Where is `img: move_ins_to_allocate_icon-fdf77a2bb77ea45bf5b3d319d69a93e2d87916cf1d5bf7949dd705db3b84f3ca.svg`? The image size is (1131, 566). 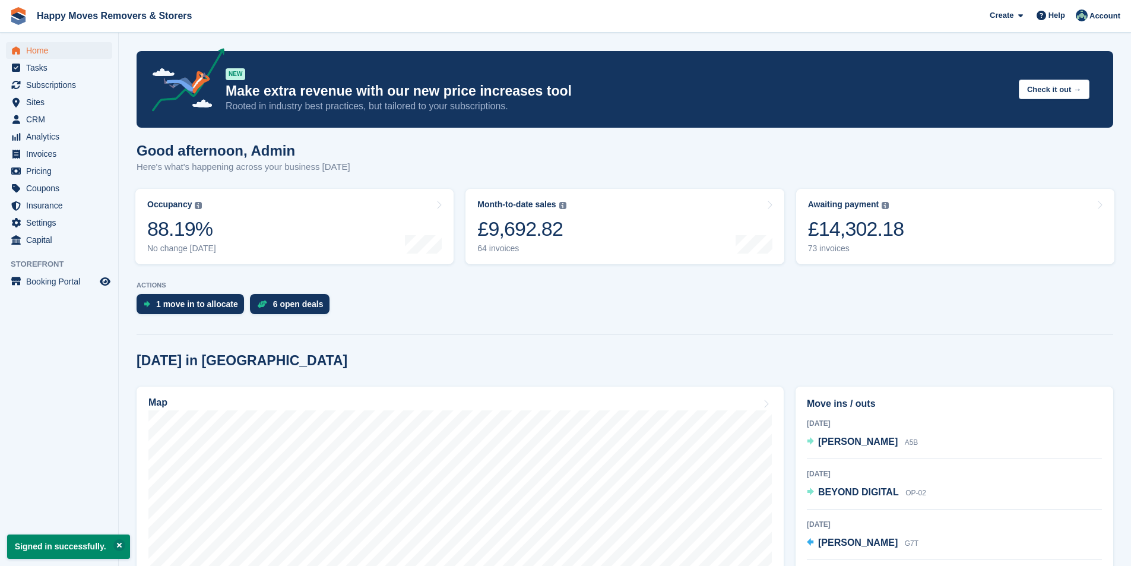
img: move_ins_to_allocate_icon-fdf77a2bb77ea45bf5b3d319d69a93e2d87916cf1d5bf7949dd705db3b84f3ca.svg is located at coordinates (147, 304).